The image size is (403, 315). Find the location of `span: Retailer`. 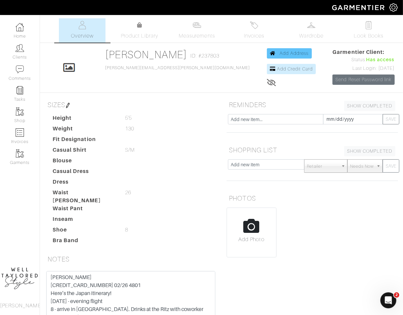

span: Retailer is located at coordinates (323, 166).